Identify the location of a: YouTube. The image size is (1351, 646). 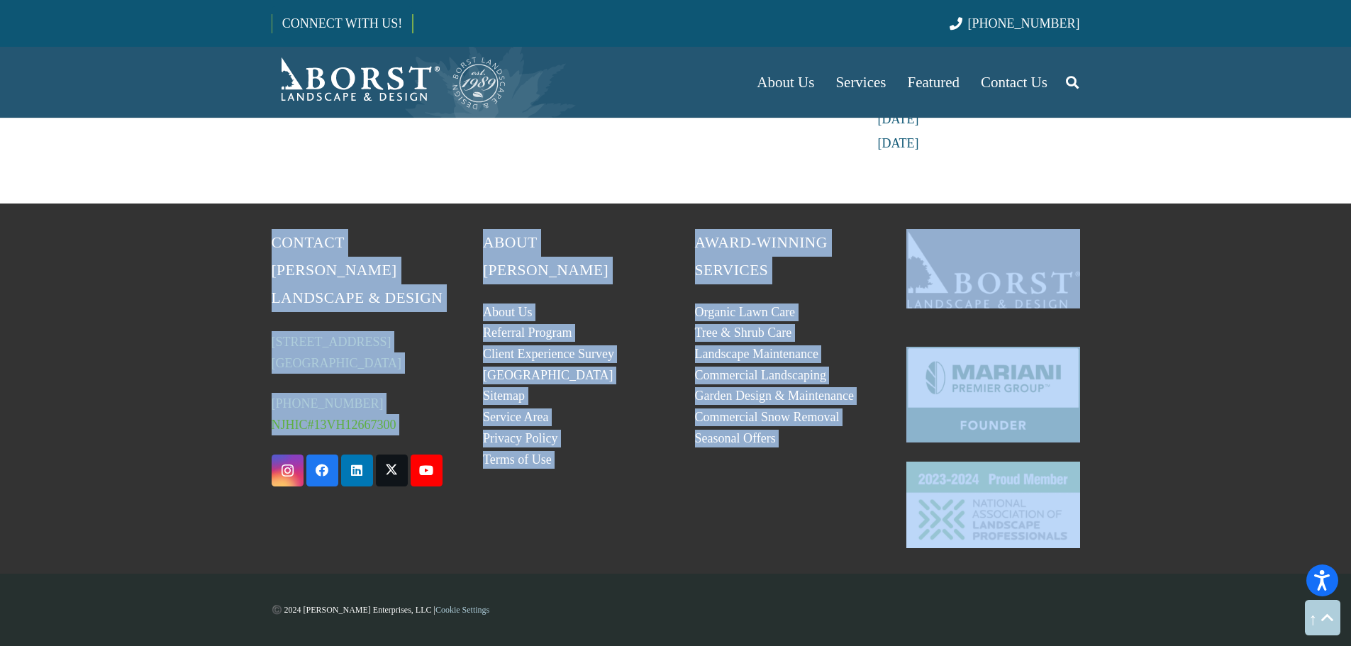
(426, 470).